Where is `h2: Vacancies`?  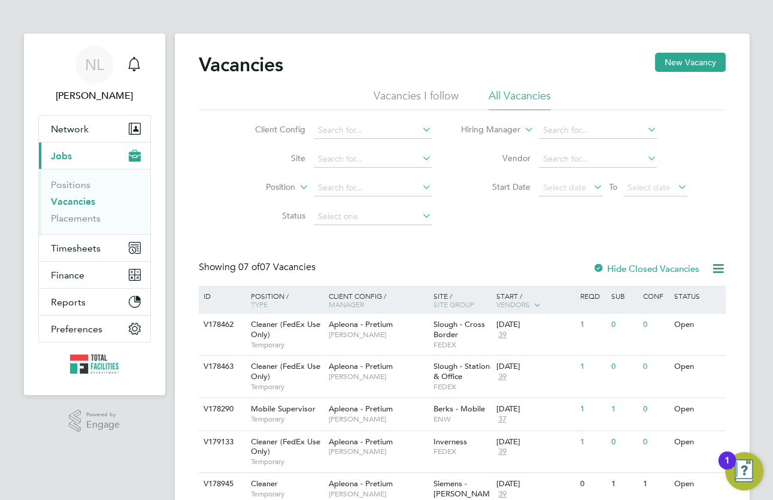
h2: Vacancies is located at coordinates (241, 65).